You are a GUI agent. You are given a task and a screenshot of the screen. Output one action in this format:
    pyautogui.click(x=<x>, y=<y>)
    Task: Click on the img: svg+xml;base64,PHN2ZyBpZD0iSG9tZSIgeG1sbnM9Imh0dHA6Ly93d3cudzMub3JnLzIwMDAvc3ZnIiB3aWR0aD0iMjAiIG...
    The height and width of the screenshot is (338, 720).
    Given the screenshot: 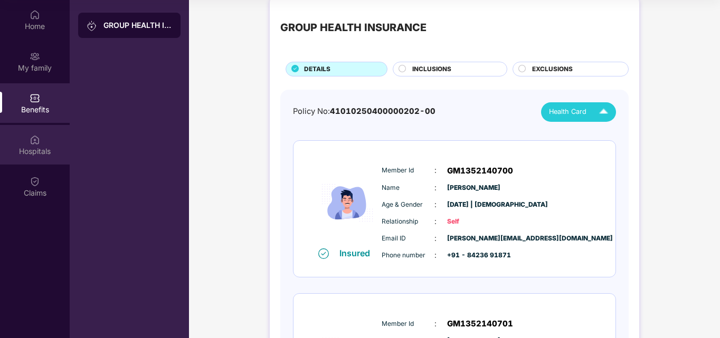 What is the action you would take?
    pyautogui.click(x=35, y=15)
    